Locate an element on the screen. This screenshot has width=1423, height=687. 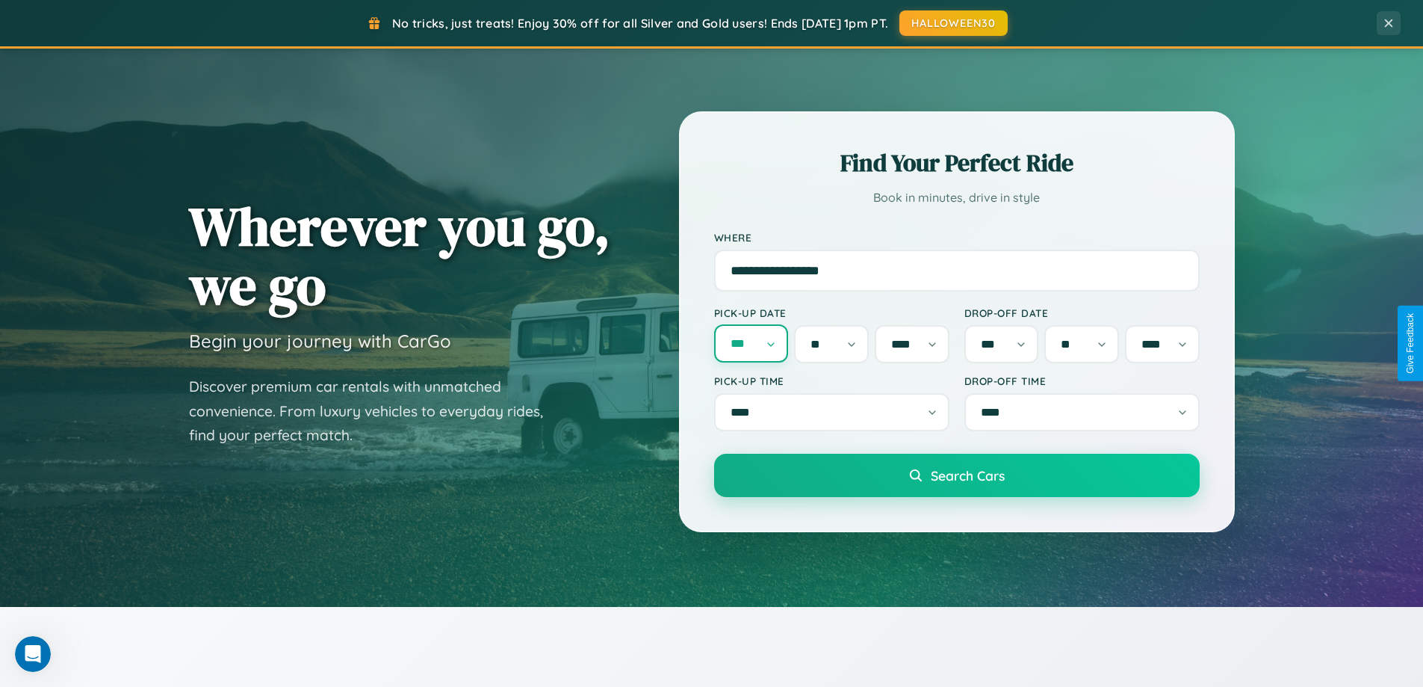
p: Book in minutes, drive in style is located at coordinates (957, 197).